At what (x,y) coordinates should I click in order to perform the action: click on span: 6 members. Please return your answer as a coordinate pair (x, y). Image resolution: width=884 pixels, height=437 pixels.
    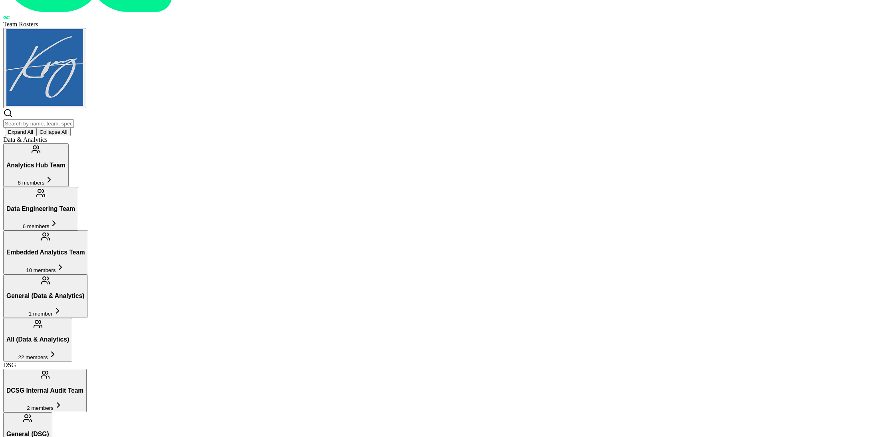
    Looking at the image, I should click on (36, 226).